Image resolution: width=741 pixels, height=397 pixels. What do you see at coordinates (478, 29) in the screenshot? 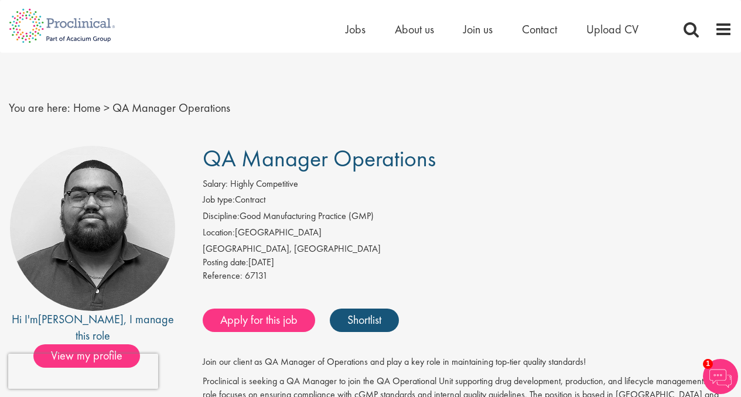
I see `a: Join us` at bounding box center [478, 29].